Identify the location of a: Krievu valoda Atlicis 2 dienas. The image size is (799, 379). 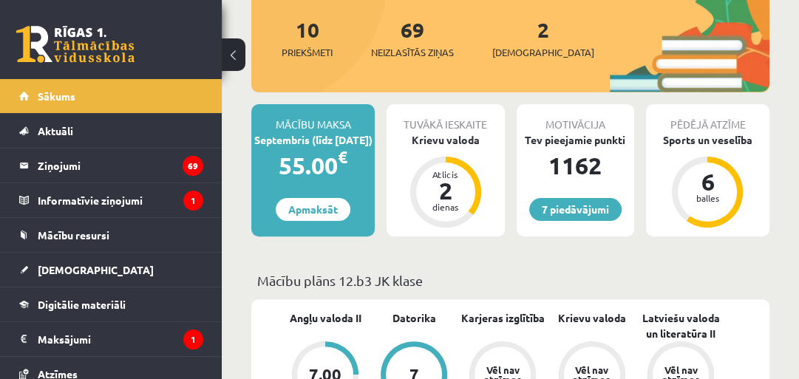
(445, 181).